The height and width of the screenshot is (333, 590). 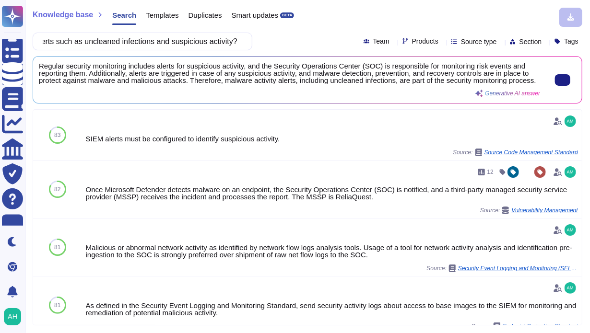 I want to click on span: Regular security monitoring includes alerts for suspicious activity, and the Security Operations ..., so click(x=289, y=73).